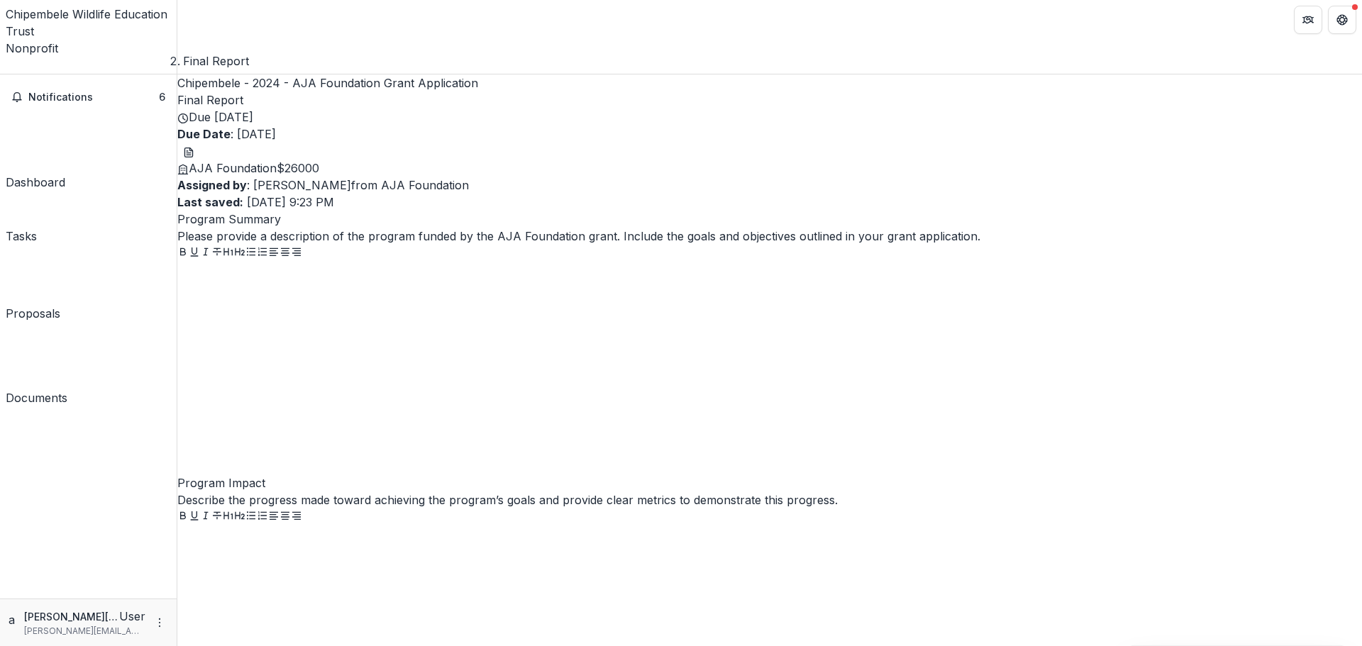 The width and height of the screenshot is (1362, 646). Describe the element at coordinates (36, 398) in the screenshot. I see `div: Documents` at that location.